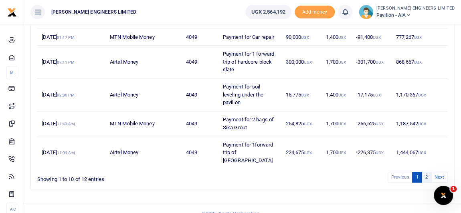 The width and height of the screenshot is (461, 213). Describe the element at coordinates (12, 12) in the screenshot. I see `img: logo-small` at that location.